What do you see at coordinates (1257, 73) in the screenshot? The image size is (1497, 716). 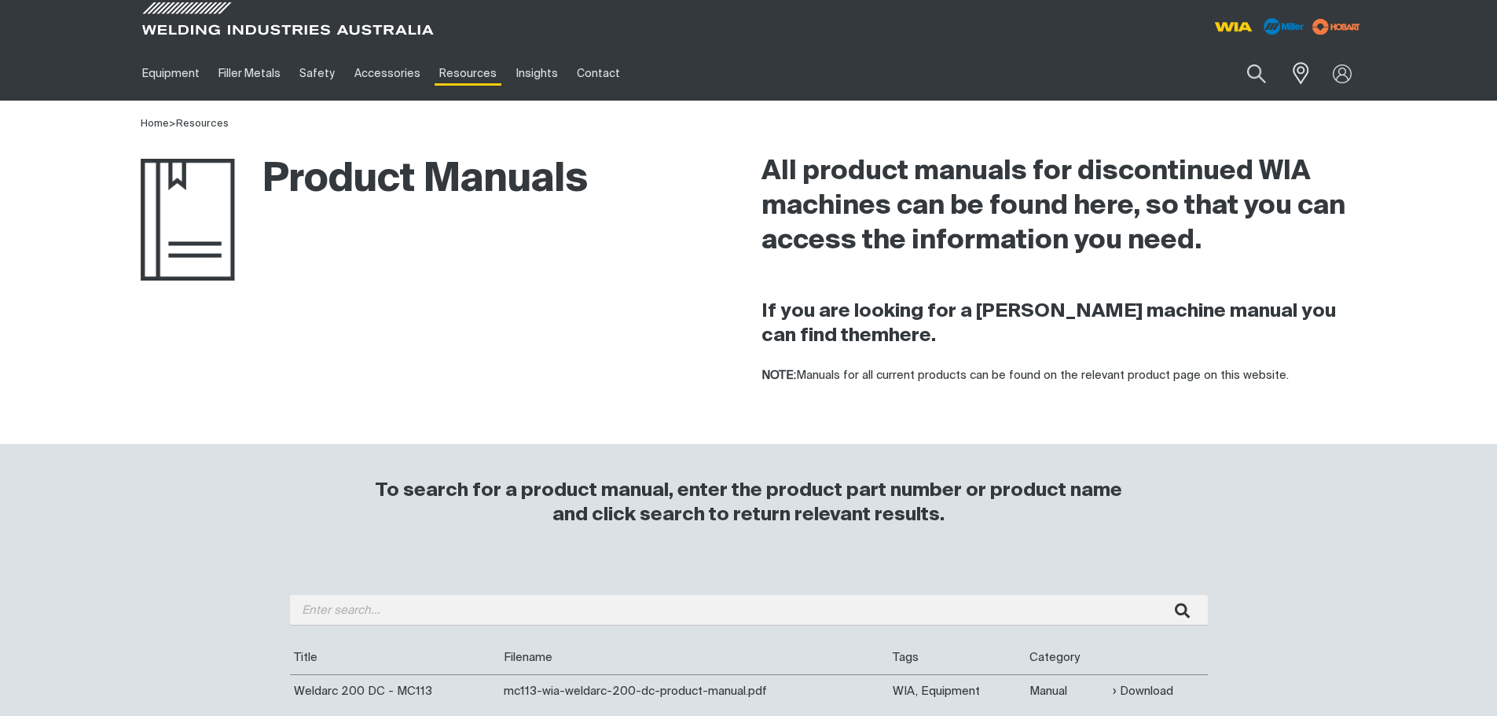 I see `button: Search products` at bounding box center [1257, 73].